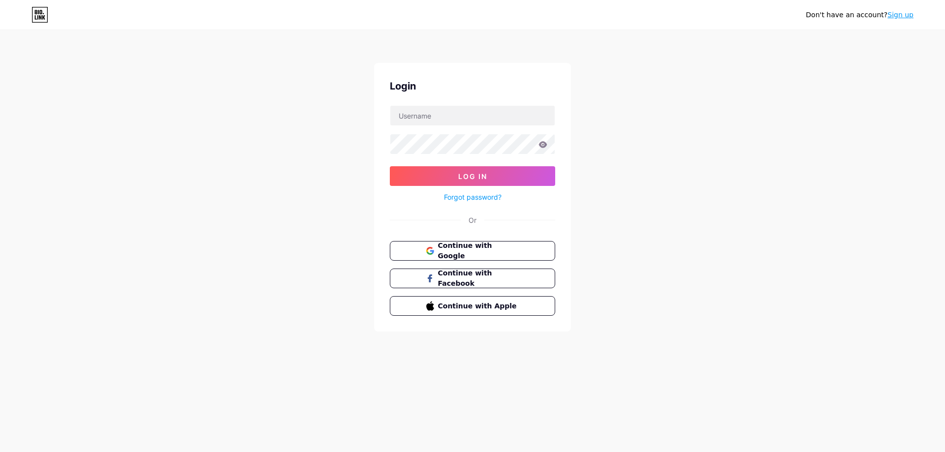 The width and height of the screenshot is (945, 452). I want to click on a: Continue with Apple, so click(473, 306).